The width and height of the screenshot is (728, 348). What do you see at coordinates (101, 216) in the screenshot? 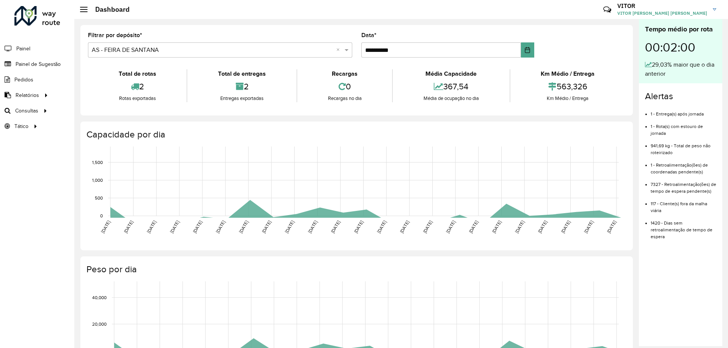
I see `text: 0` at bounding box center [101, 216].